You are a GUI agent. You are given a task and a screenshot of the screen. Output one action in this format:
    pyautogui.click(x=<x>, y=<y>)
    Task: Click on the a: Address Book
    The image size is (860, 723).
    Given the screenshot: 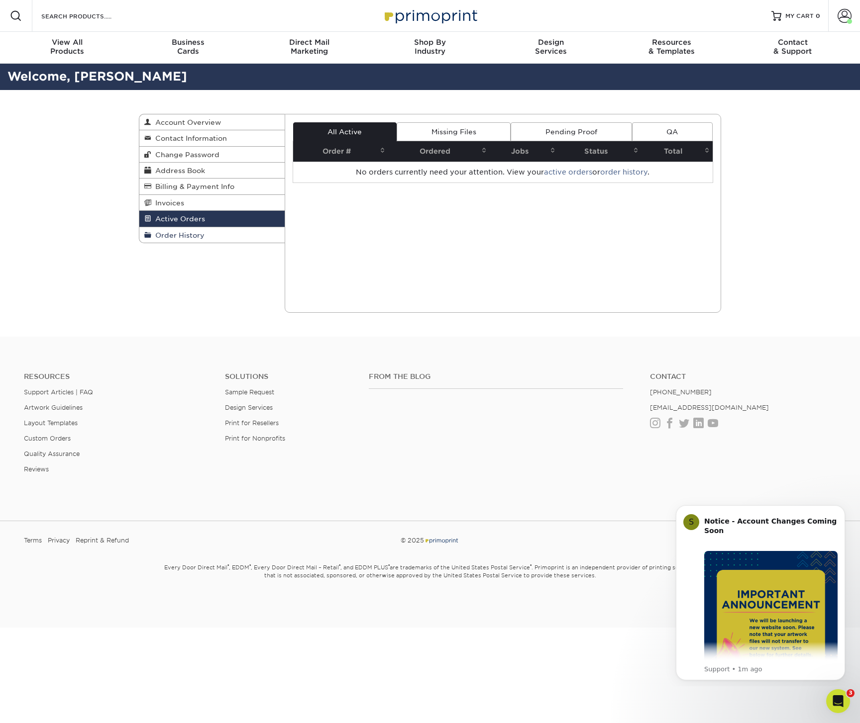 What is the action you would take?
    pyautogui.click(x=212, y=171)
    